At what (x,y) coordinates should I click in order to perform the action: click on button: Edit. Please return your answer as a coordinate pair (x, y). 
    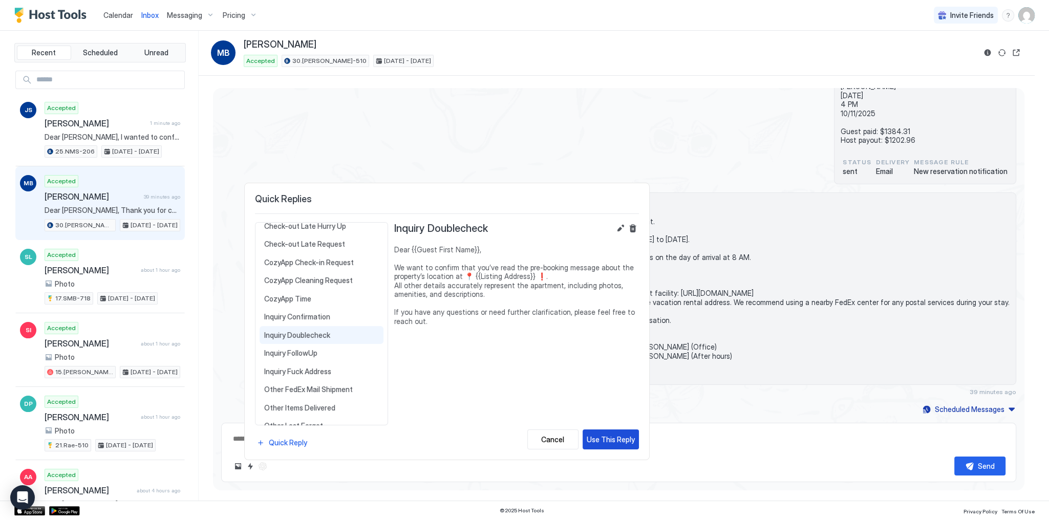
    Looking at the image, I should click on (621, 228).